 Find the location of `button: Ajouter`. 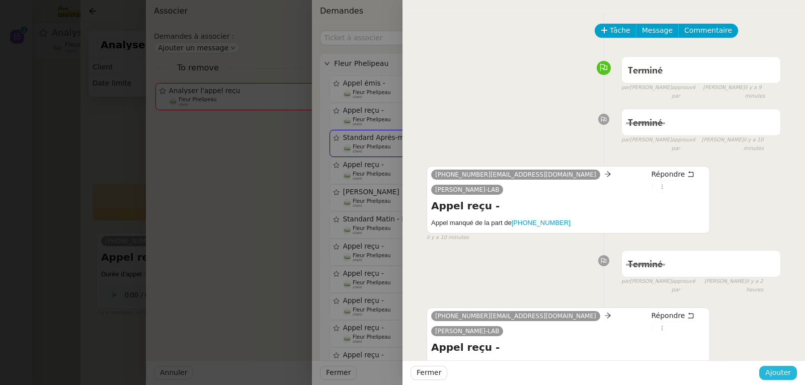

button: Ajouter is located at coordinates (778, 373).